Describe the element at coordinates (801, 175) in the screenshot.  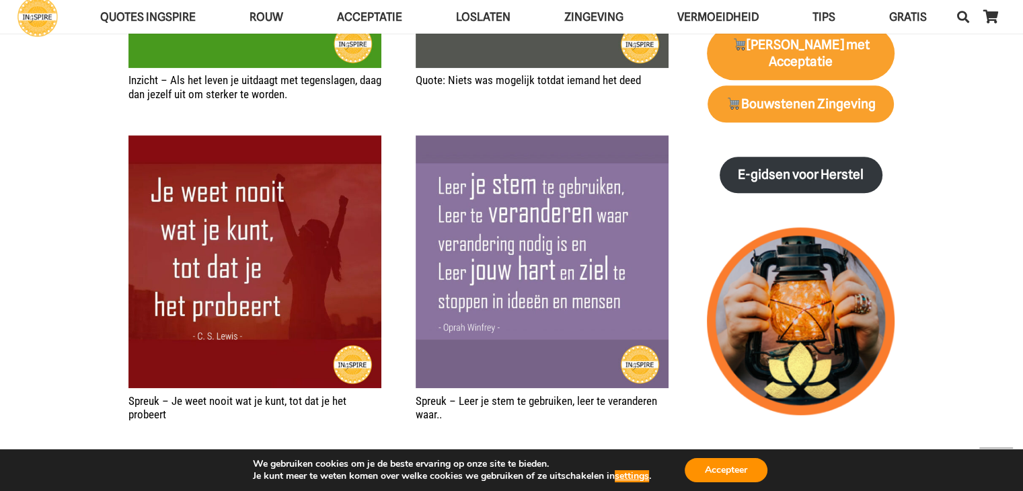
I see `a: E-gidsen voor Herstel` at that location.